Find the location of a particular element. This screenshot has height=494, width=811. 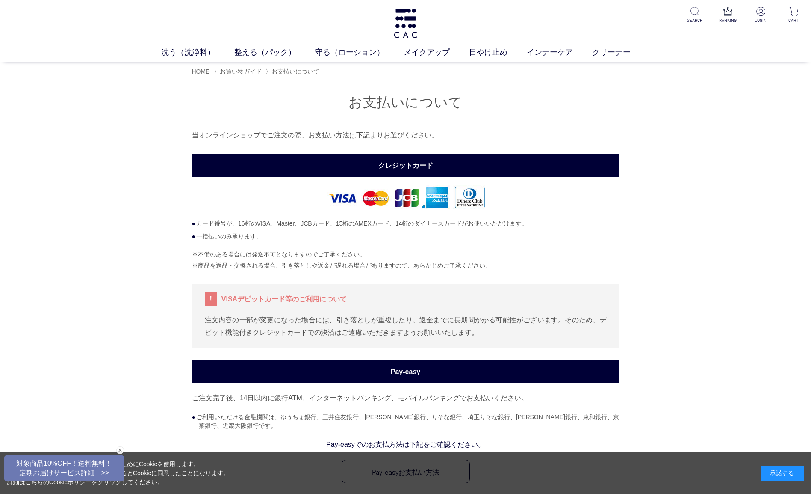

p: LOGIN is located at coordinates (761, 20).